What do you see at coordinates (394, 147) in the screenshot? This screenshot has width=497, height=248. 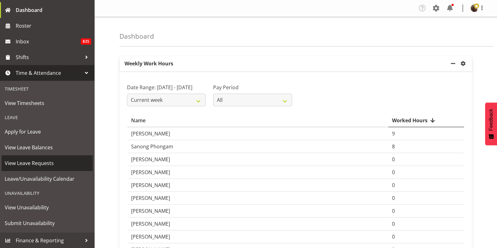 I see `span: 8` at bounding box center [394, 147].